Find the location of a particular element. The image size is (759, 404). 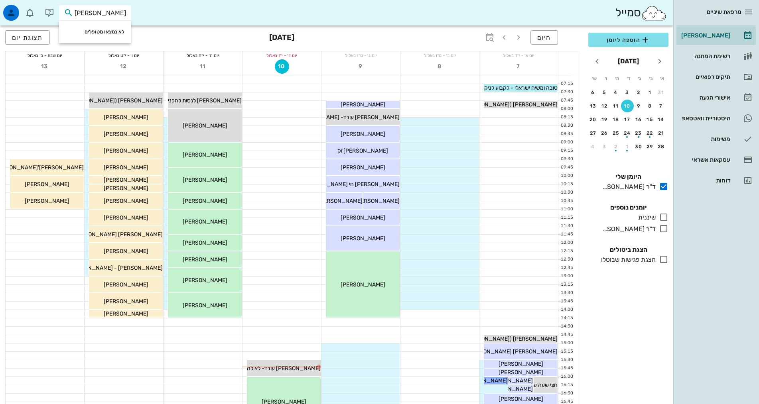

button: 11 is located at coordinates (616, 106).